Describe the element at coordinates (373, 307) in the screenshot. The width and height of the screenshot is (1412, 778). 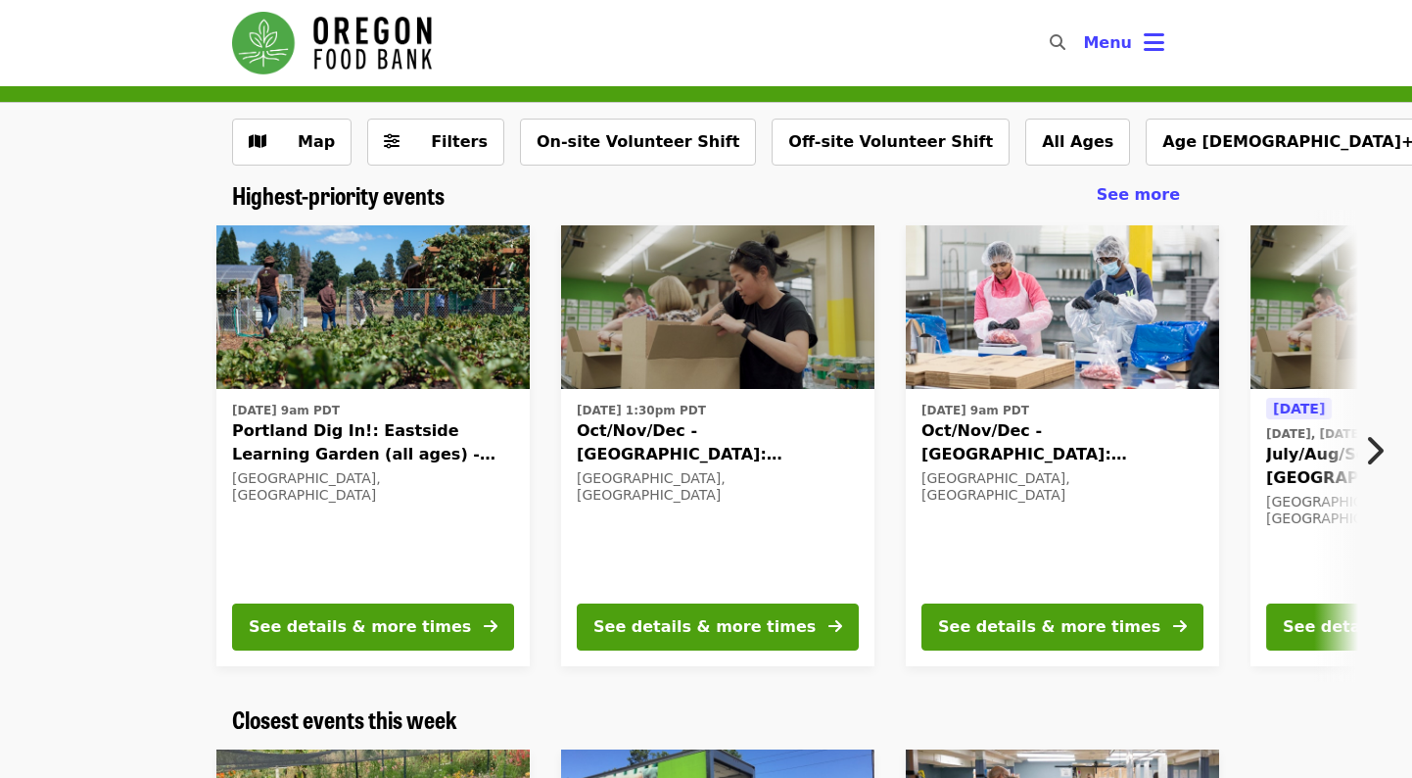
I see `img: Portland Dig In!: Eastside Learning Garden (all ages) - Aug/Sept/Oct organized by Oregon Food Bank` at that location.